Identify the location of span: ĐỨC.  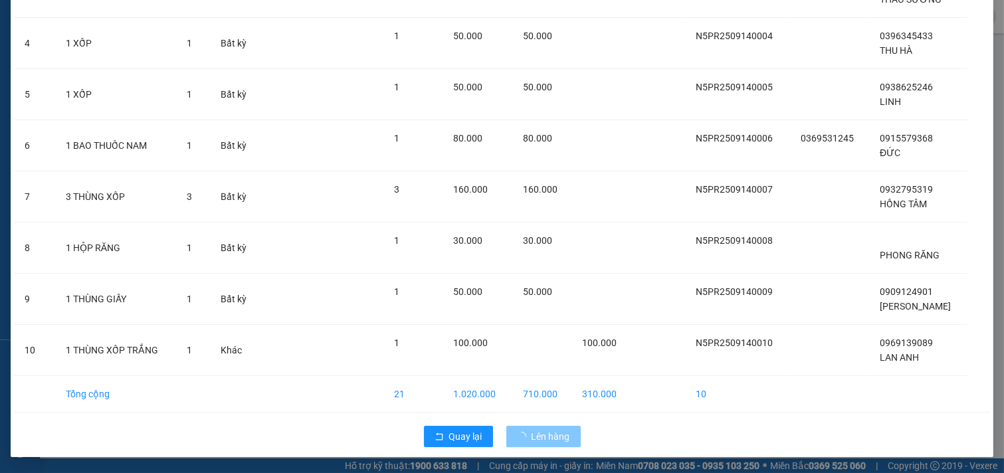
(890, 153).